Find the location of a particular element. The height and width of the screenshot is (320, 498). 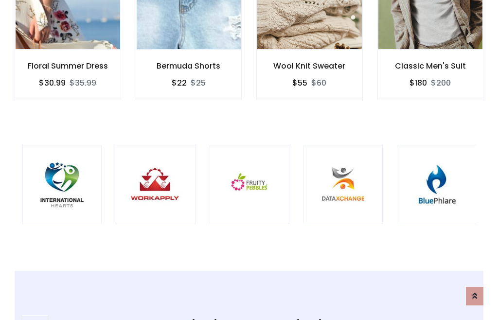

del: $35.99 is located at coordinates (83, 83).